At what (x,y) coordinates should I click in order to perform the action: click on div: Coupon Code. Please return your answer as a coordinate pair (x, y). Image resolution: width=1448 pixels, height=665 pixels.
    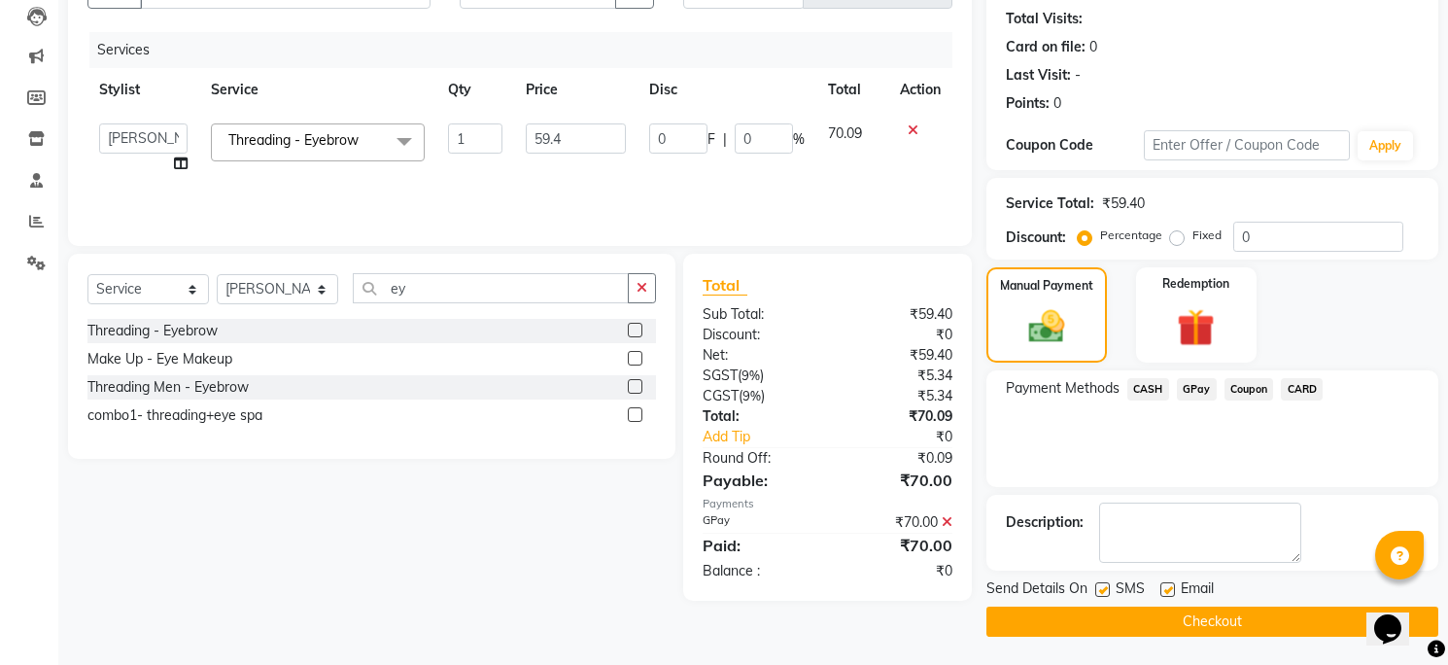
    Looking at the image, I should click on (1075, 145).